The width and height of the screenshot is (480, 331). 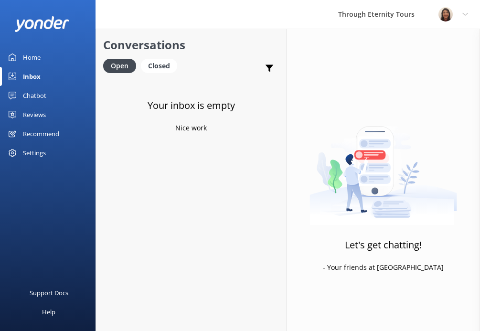 I want to click on div: Open, so click(x=119, y=66).